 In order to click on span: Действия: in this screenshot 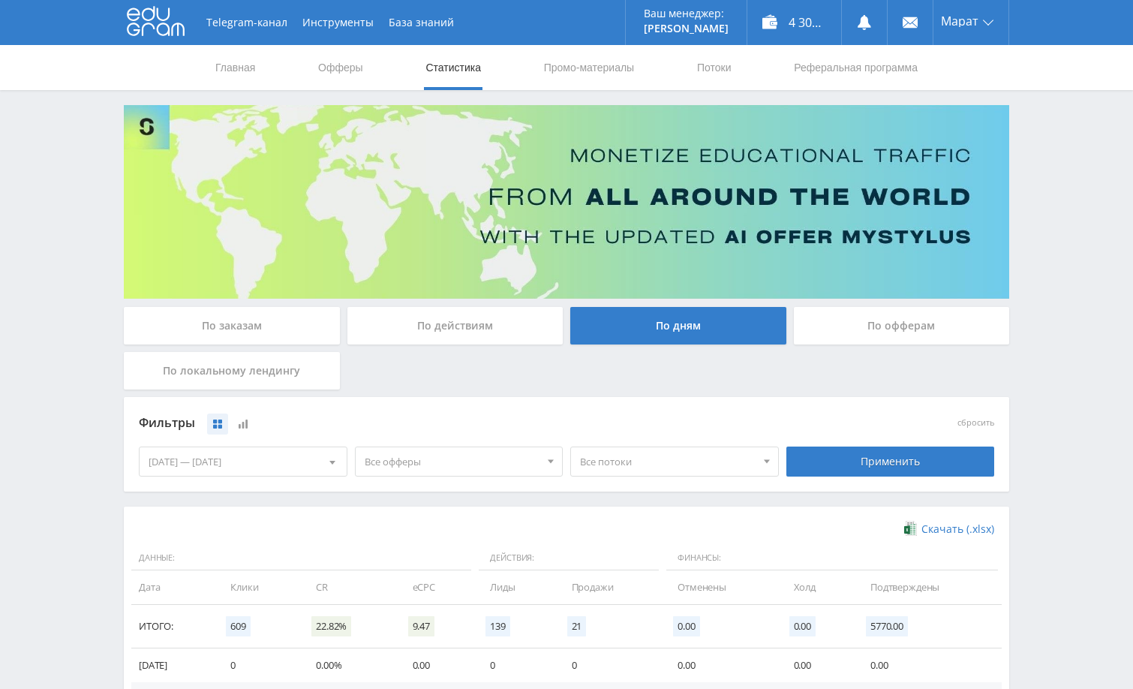, I will do `click(569, 558)`.